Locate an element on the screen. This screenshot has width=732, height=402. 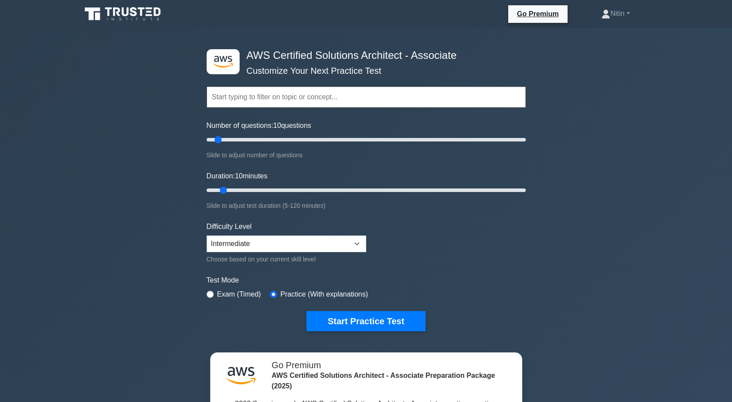
input: Start typing to filter on topic or concept... is located at coordinates (366, 97).